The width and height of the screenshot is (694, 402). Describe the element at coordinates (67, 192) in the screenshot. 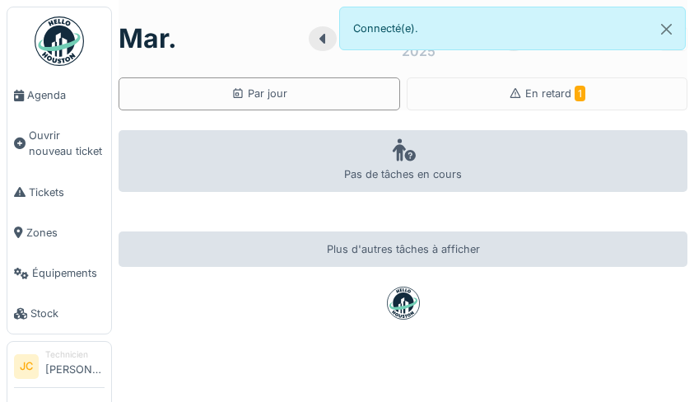

I see `span: Tickets` at that location.